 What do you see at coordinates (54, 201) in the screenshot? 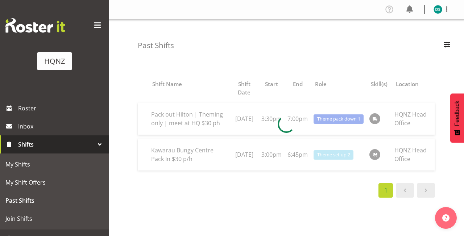
I see `a: Past Shifts` at bounding box center [54, 201].